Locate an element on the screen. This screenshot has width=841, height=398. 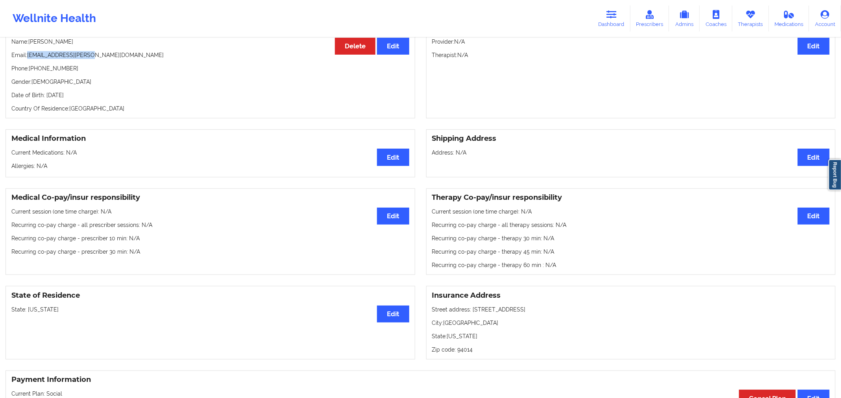
h3: Shipping Address is located at coordinates (630, 138).